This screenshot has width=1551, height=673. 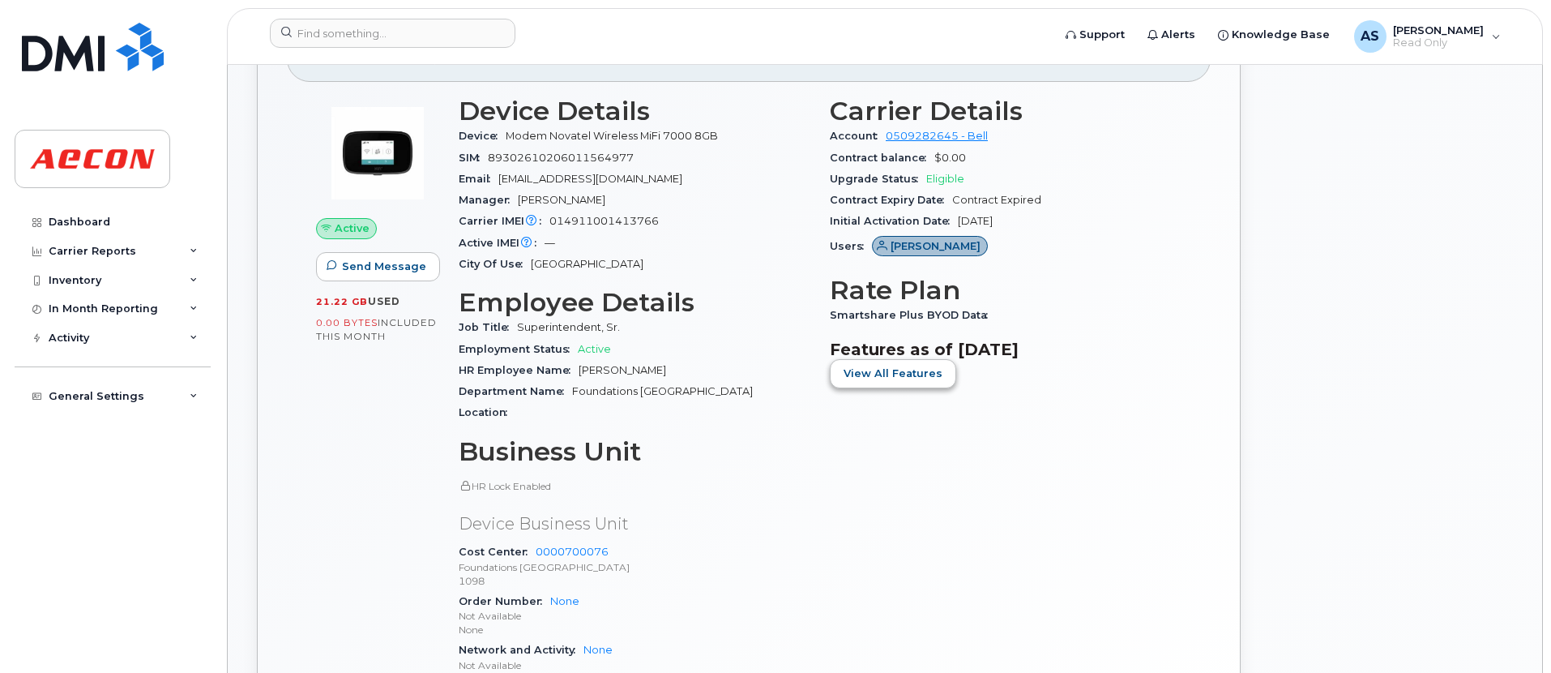 I want to click on span: Read Only, so click(x=1439, y=43).